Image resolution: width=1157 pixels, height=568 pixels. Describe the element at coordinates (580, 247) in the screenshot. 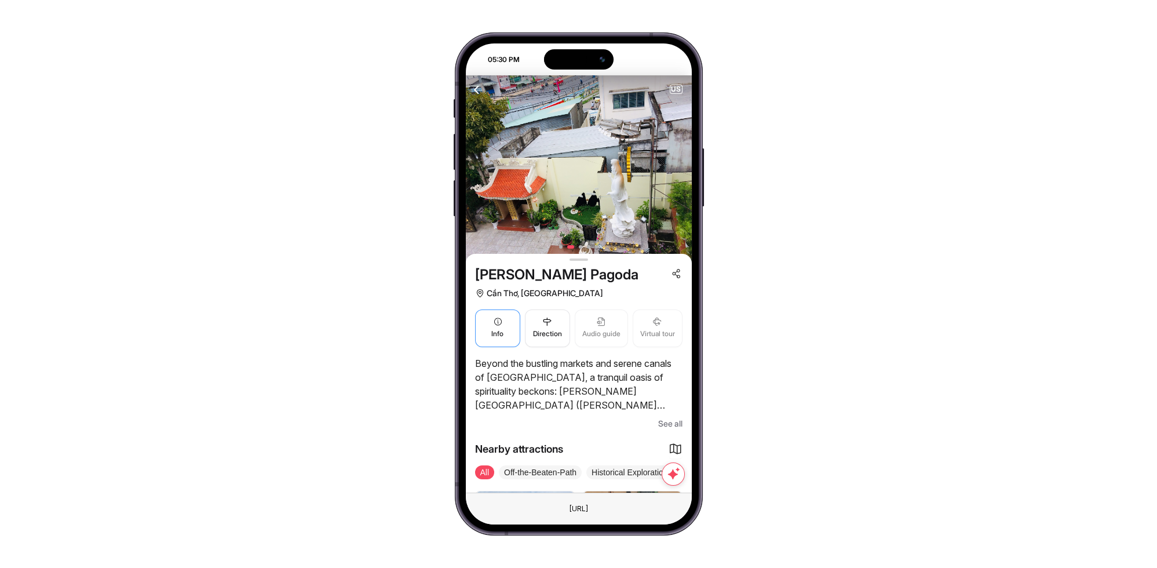

I see `button: 3` at that location.